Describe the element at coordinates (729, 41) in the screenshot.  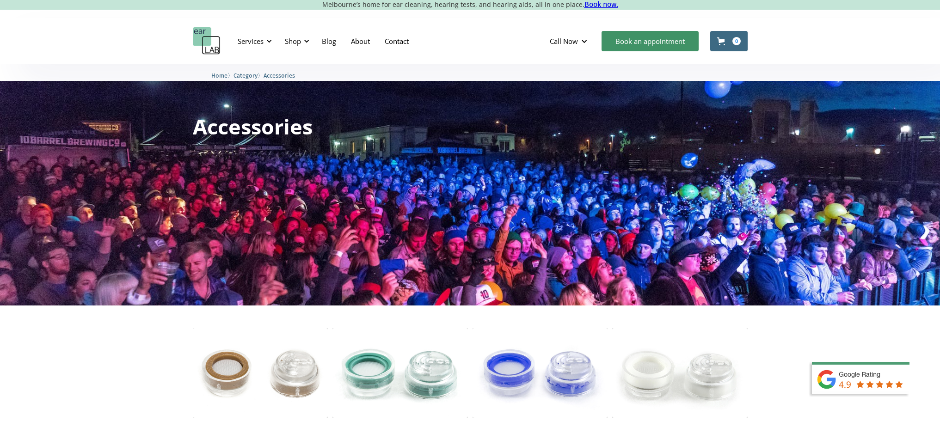
I see `a: Open cart` at that location.